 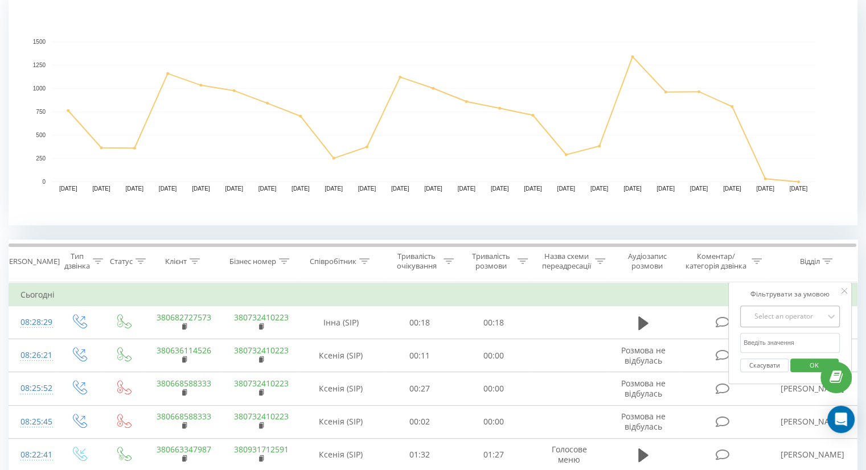 What do you see at coordinates (841, 420) in the screenshot?
I see `div: Open Intercom Messenger` at bounding box center [841, 420].